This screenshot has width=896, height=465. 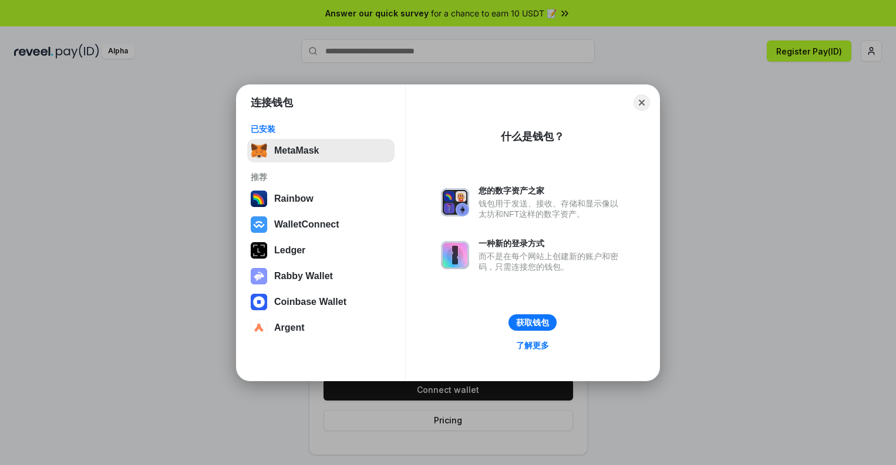 I want to click on h1: 连接钱包, so click(x=272, y=103).